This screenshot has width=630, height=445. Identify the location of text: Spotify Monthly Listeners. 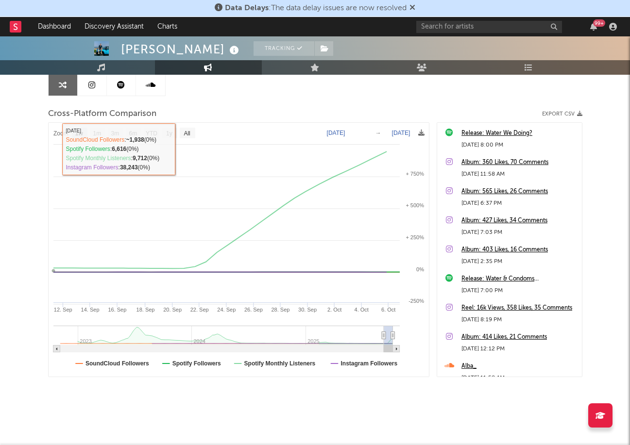
(279, 364).